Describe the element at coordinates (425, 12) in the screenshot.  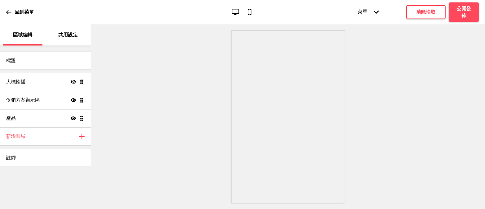
I see `button: 清除快取` at that location.